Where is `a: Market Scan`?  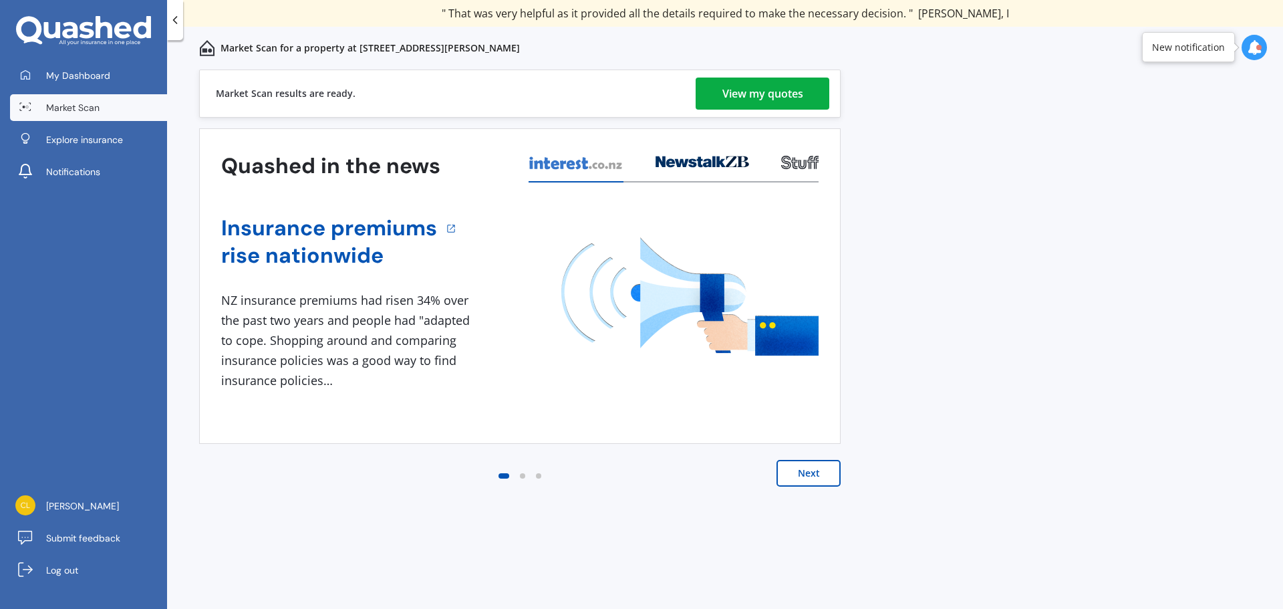 a: Market Scan is located at coordinates (88, 108).